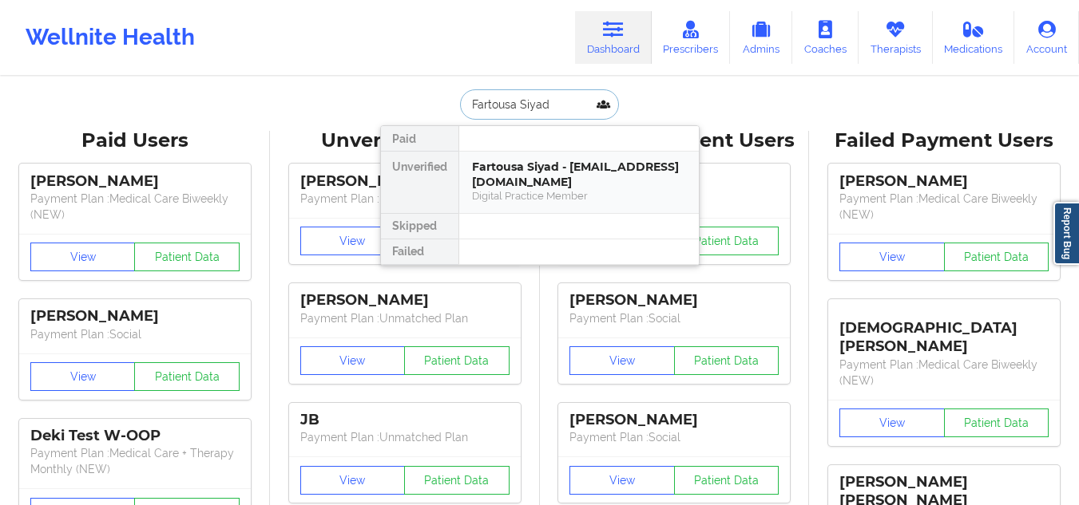  What do you see at coordinates (973, 38) in the screenshot?
I see `a: Medications` at bounding box center [973, 38].